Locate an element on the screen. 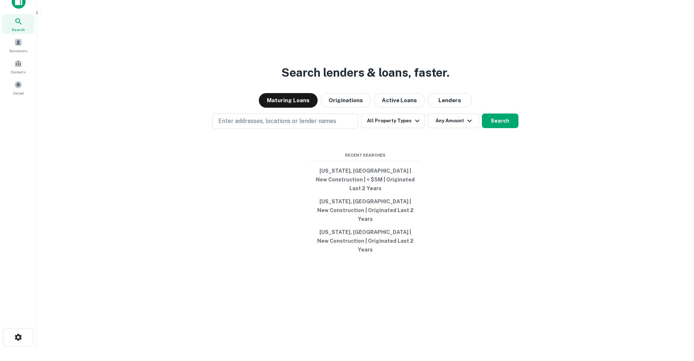 The height and width of the screenshot is (361, 694). span: Borrowers is located at coordinates (18, 51).